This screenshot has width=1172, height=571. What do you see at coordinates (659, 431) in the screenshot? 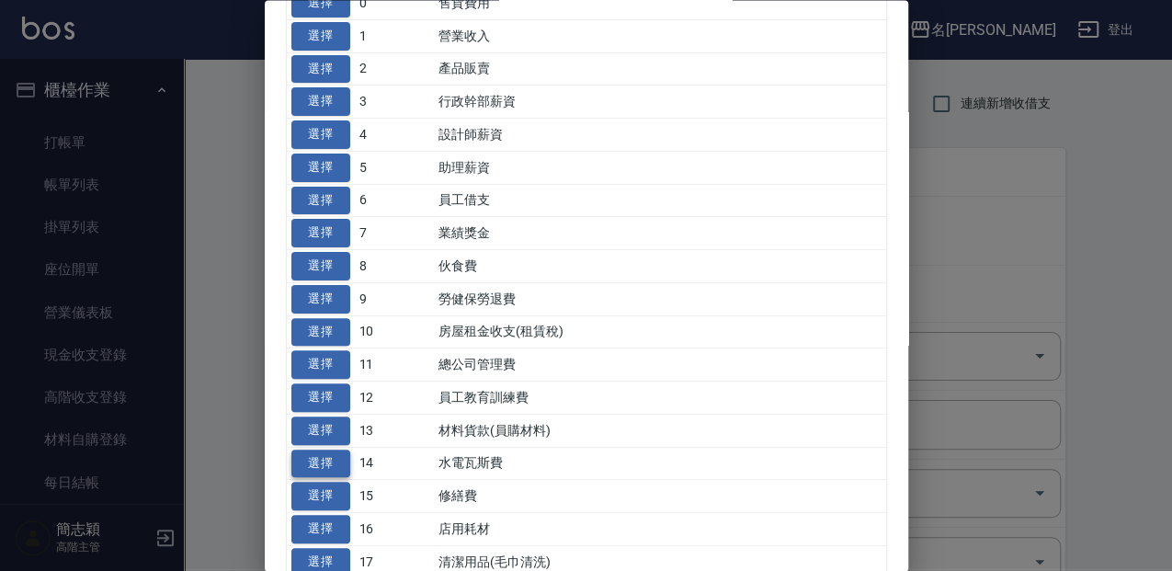
I see `td: 材料貨款(員購材料)` at bounding box center [659, 431].